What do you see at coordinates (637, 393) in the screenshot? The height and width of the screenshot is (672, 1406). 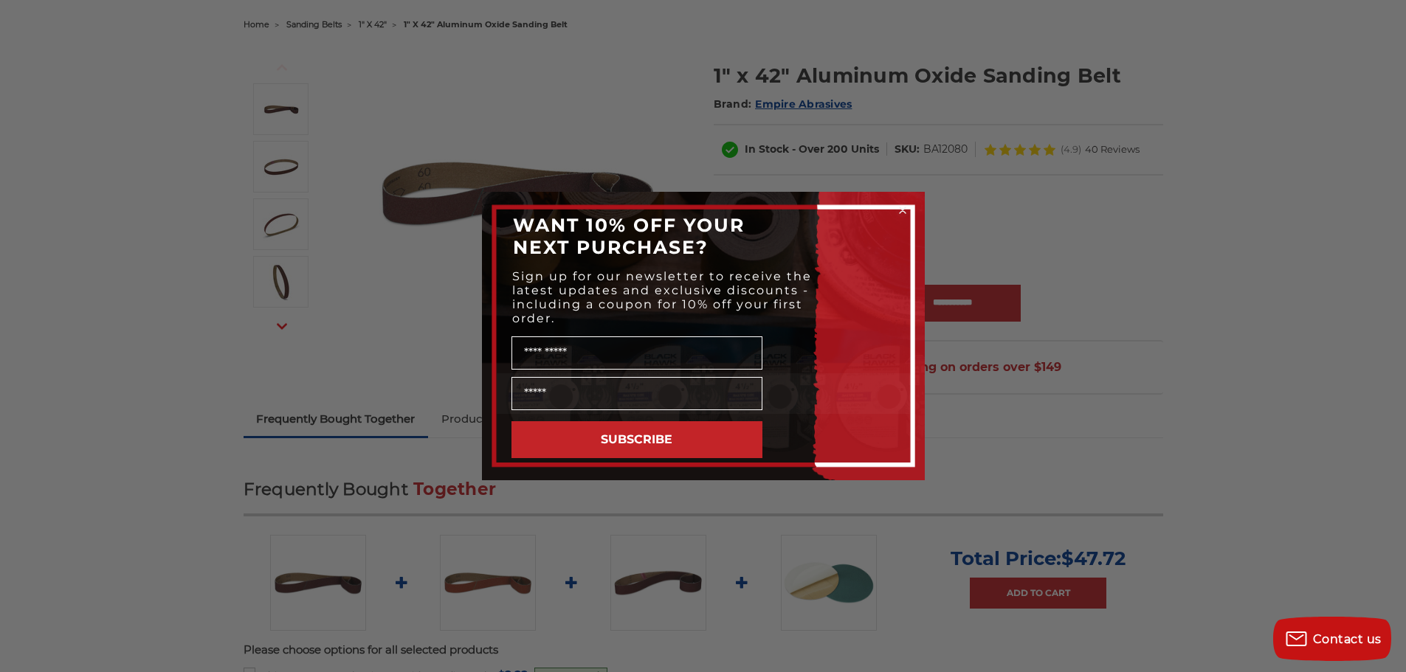 I see `input: Email` at bounding box center [637, 393].